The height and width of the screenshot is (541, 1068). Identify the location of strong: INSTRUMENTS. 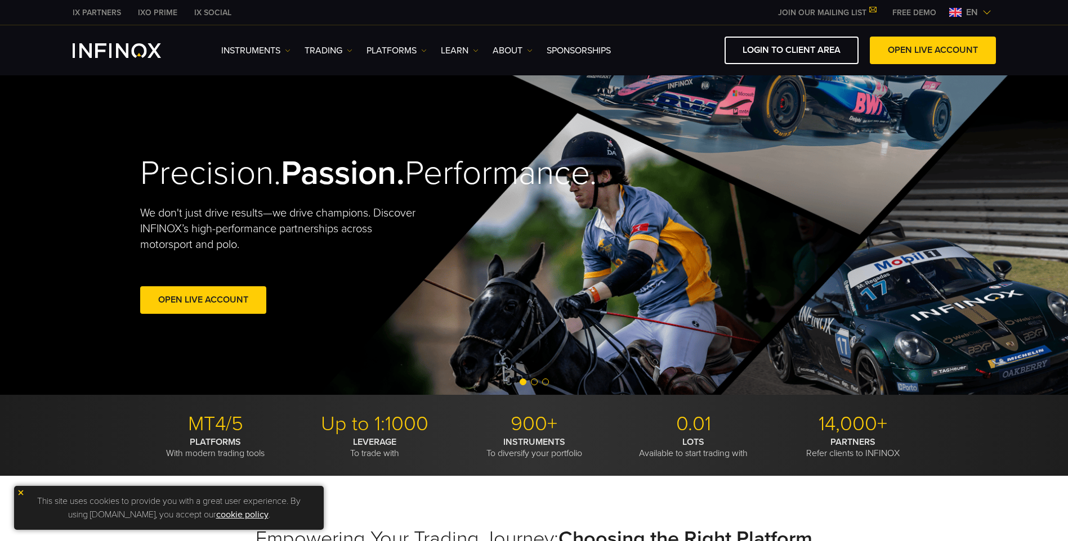
(534, 442).